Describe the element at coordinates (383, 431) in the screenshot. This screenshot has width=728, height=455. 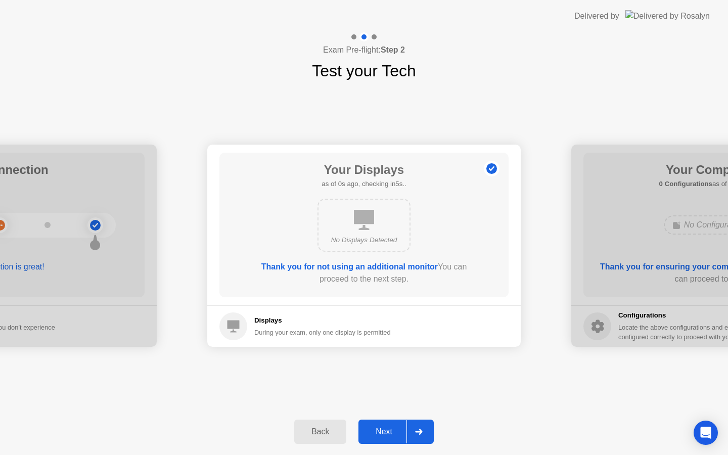
I see `div: Next` at that location.